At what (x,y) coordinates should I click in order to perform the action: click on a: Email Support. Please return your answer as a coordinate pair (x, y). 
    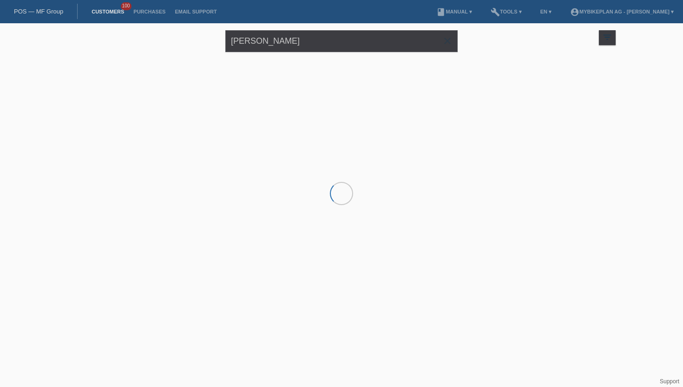
    Looking at the image, I should click on (196, 12).